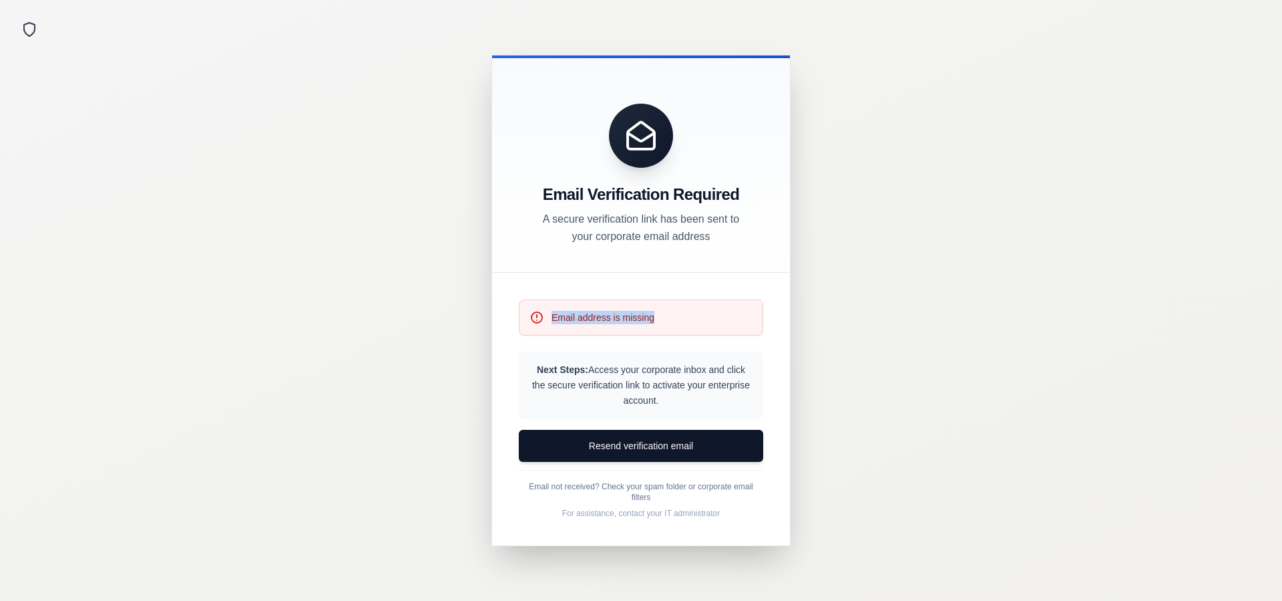 The height and width of the screenshot is (601, 1282). Describe the element at coordinates (562, 369) in the screenshot. I see `strong: Next Steps:` at that location.